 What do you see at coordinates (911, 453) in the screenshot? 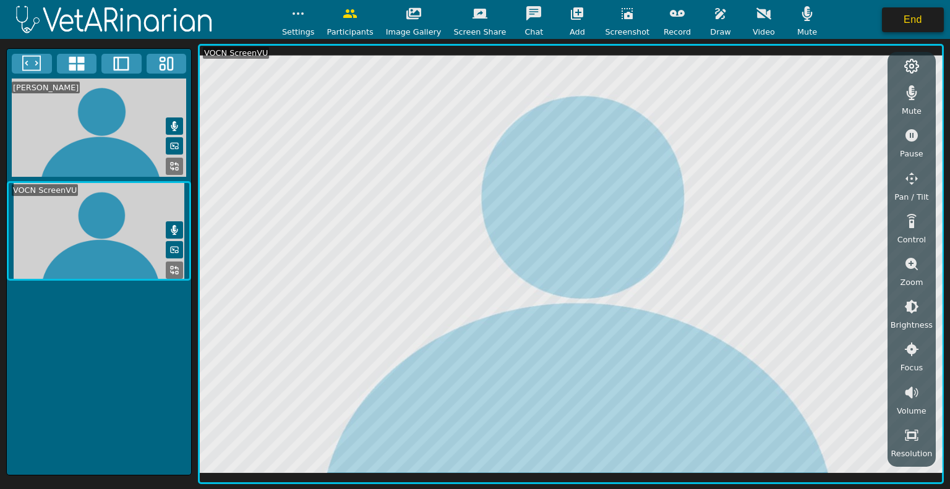
I see `span: Resolution` at bounding box center [911, 453].